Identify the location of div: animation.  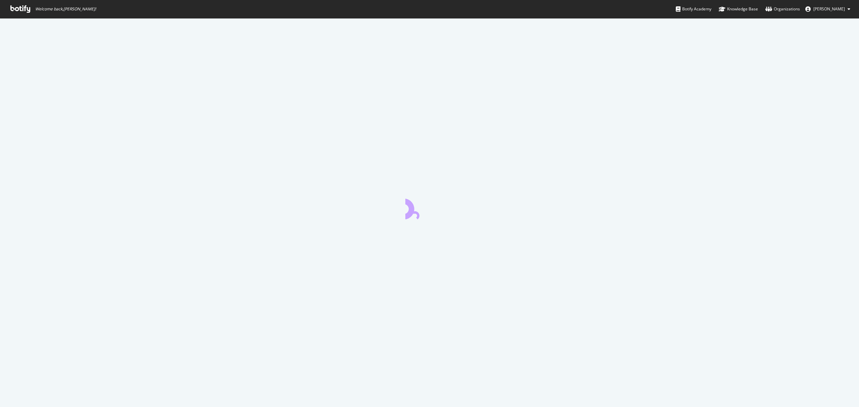
(429, 207).